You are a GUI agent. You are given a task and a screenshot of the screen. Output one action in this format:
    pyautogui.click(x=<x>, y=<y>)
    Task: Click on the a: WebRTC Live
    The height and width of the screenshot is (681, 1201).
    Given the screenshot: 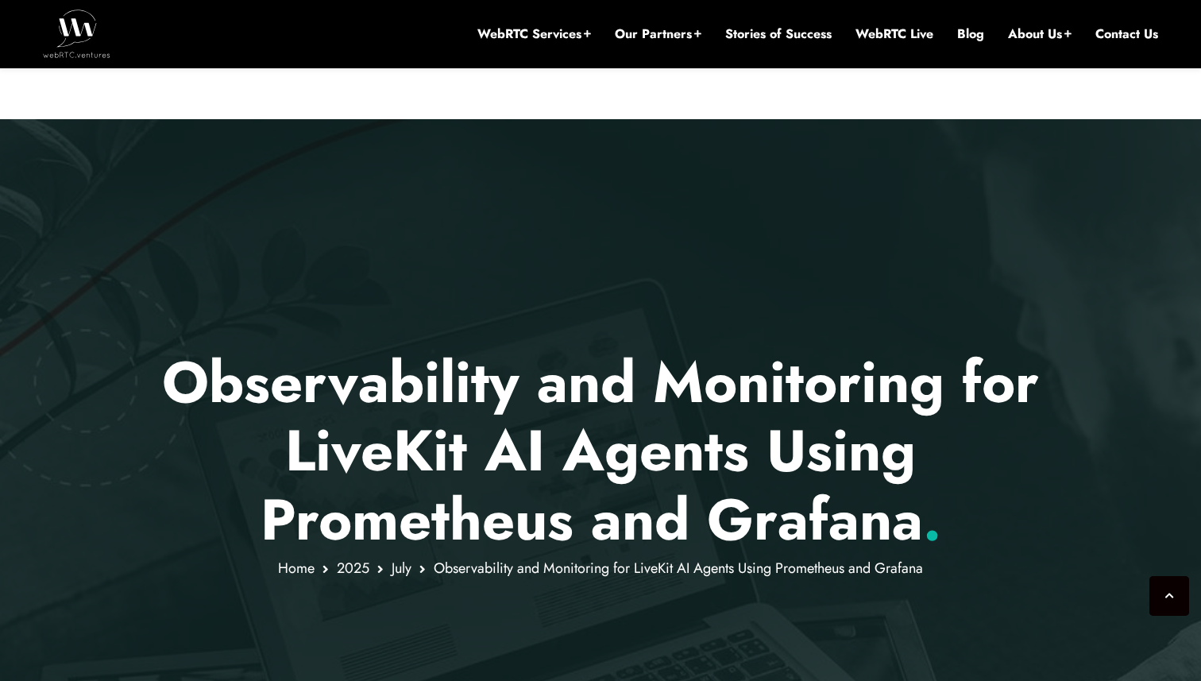 What is the action you would take?
    pyautogui.click(x=894, y=34)
    